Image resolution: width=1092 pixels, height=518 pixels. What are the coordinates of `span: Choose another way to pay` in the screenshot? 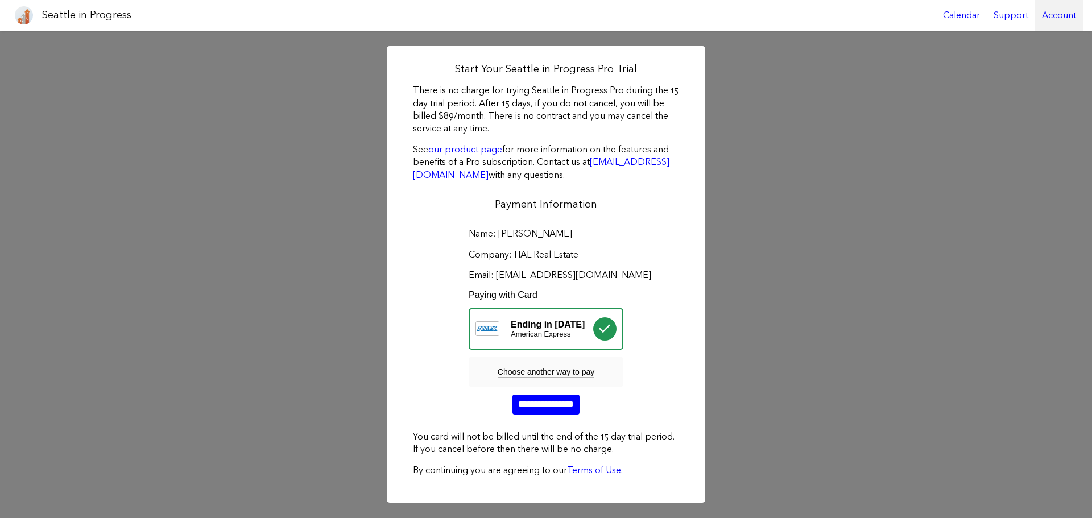 It's located at (546, 372).